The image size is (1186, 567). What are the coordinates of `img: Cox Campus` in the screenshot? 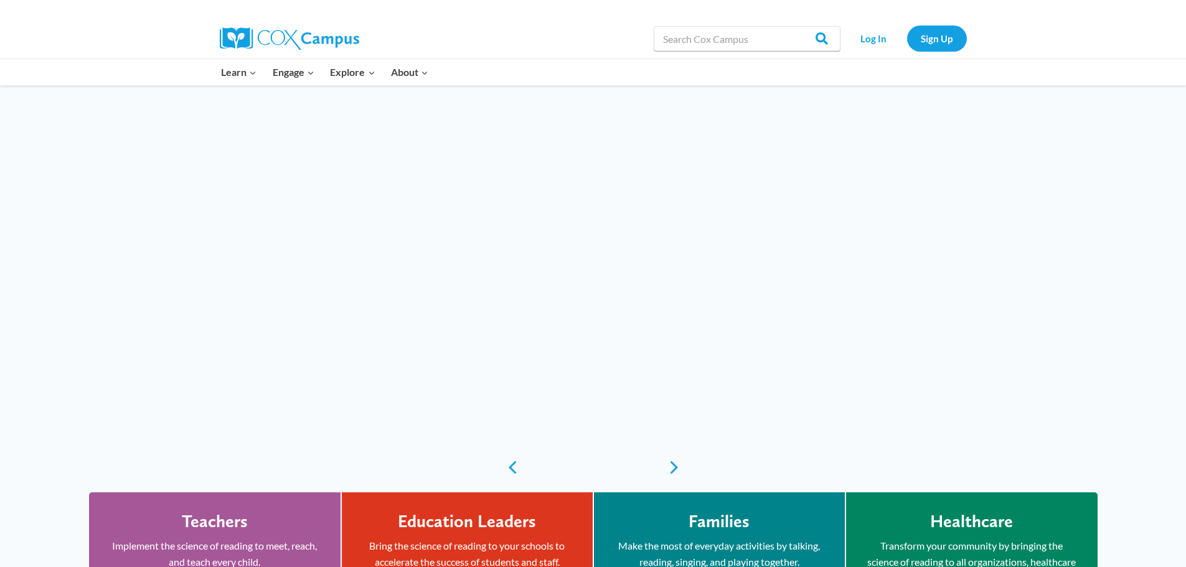 It's located at (290, 39).